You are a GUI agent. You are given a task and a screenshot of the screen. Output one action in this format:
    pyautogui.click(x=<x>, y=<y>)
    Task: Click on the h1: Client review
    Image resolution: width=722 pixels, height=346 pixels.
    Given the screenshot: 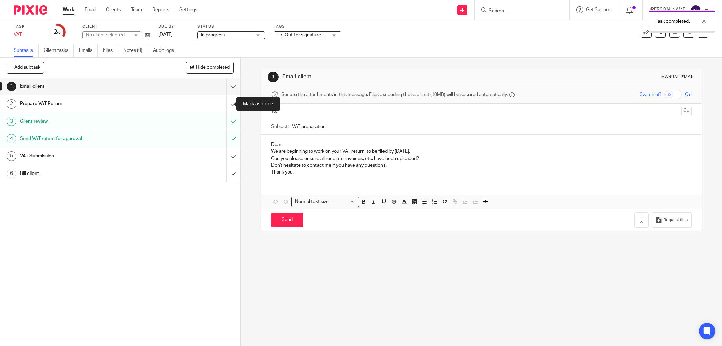 What is the action you would take?
    pyautogui.click(x=87, y=121)
    